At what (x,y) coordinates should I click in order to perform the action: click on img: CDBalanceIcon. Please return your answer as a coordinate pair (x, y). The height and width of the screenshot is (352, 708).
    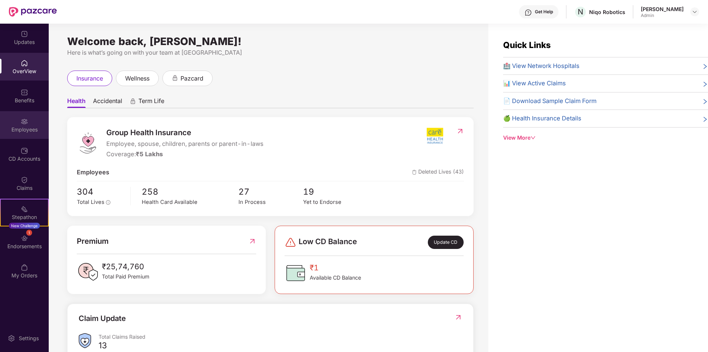
    Looking at the image, I should click on (296, 273).